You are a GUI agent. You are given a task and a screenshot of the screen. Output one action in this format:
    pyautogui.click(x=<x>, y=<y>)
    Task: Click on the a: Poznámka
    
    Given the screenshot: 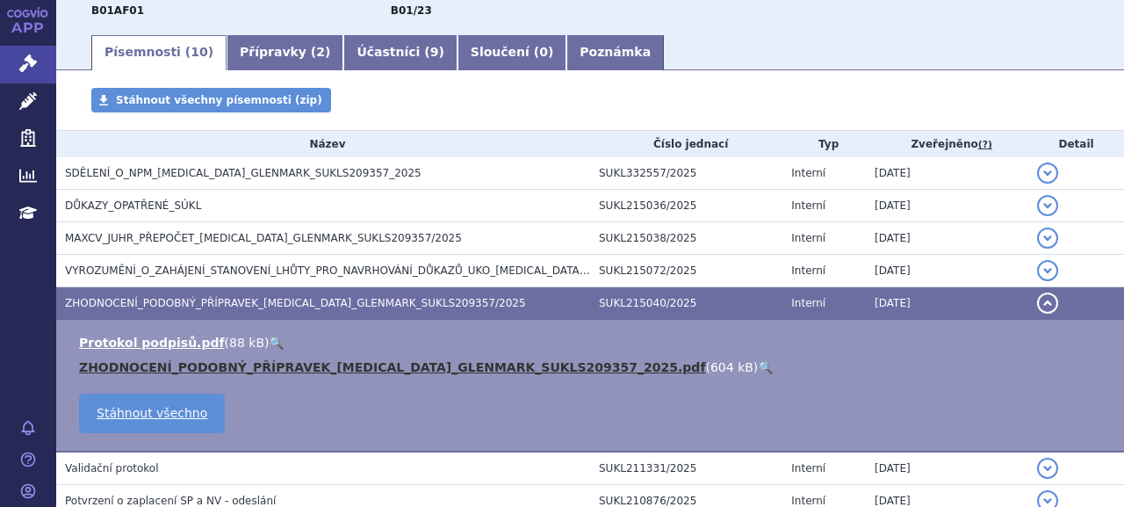 What is the action you would take?
    pyautogui.click(x=615, y=53)
    